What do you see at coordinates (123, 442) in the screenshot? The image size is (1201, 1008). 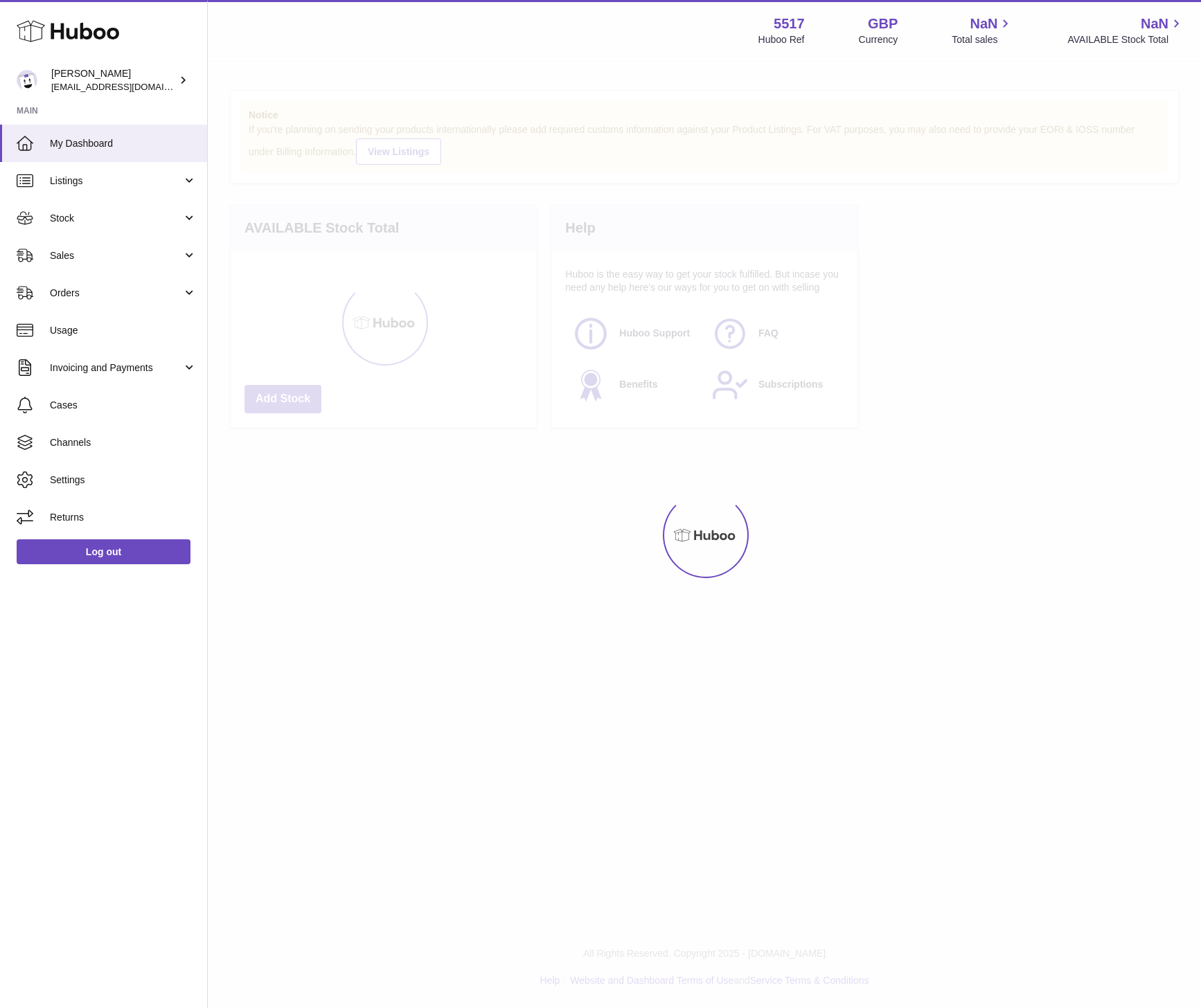 I see `span: Channels` at bounding box center [123, 442].